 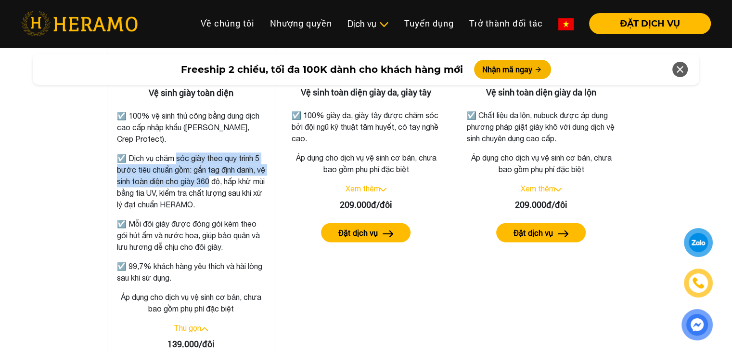 What do you see at coordinates (541, 92) in the screenshot?
I see `h3: Vệ sinh toàn diện giày da lộn` at bounding box center [541, 92].